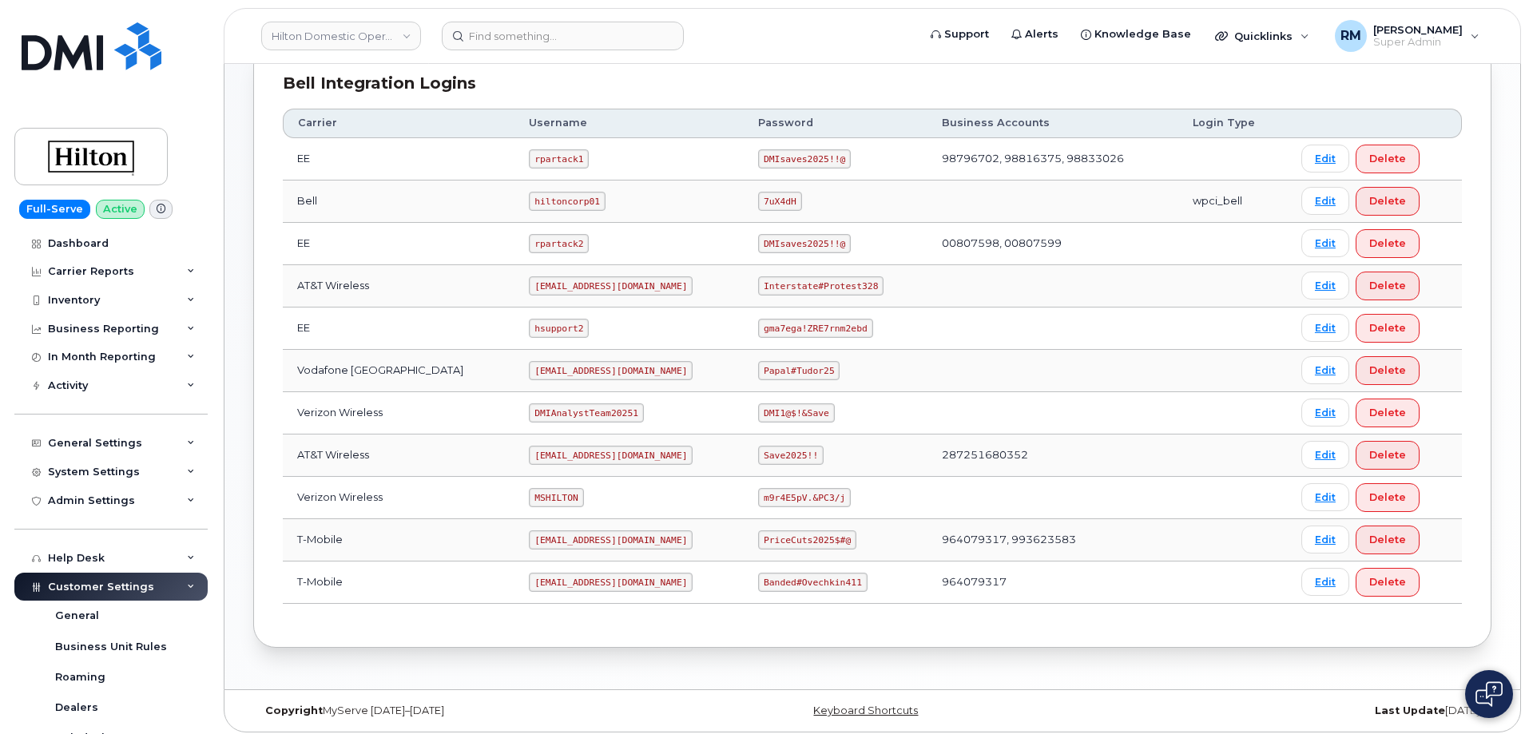  Describe the element at coordinates (558, 328) in the screenshot. I see `code: hsupport2` at that location.